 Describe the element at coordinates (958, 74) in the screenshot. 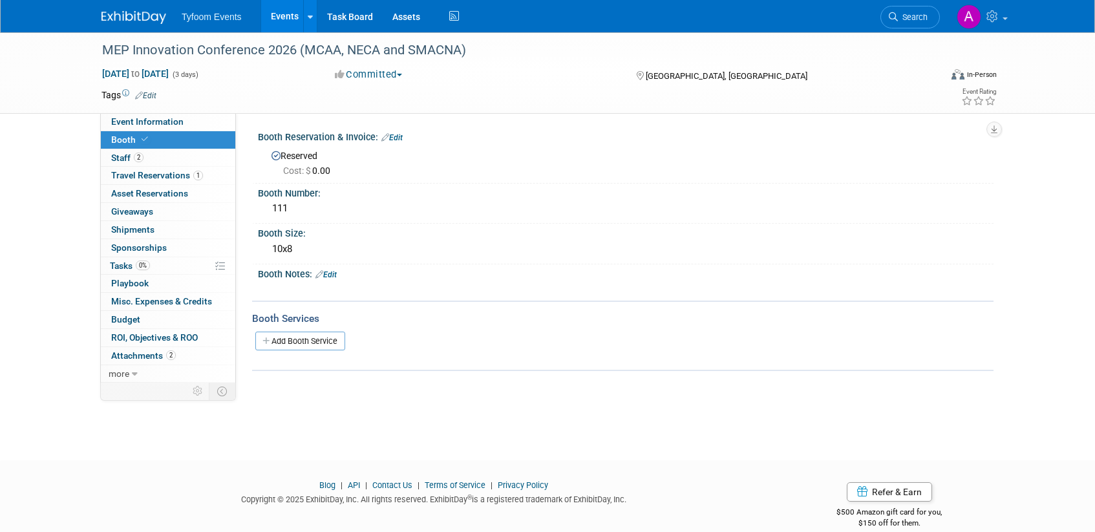

I see `img: Format-Inperson.png` at that location.